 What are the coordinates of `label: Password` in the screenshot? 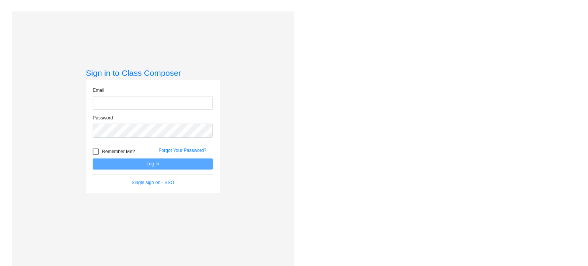 It's located at (103, 118).